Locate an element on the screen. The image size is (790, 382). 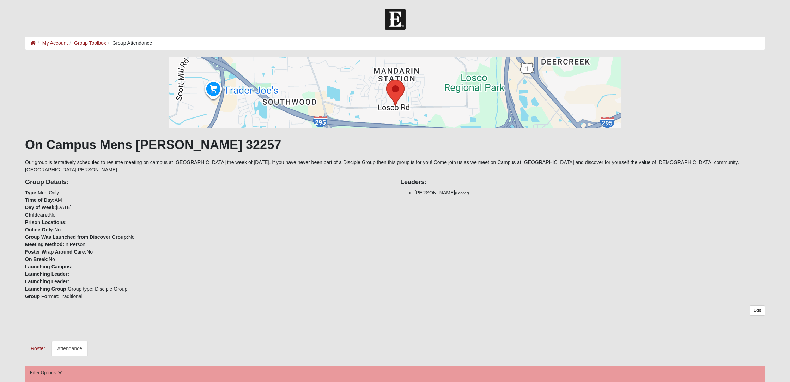
a: Group Toolbox is located at coordinates (90, 43).